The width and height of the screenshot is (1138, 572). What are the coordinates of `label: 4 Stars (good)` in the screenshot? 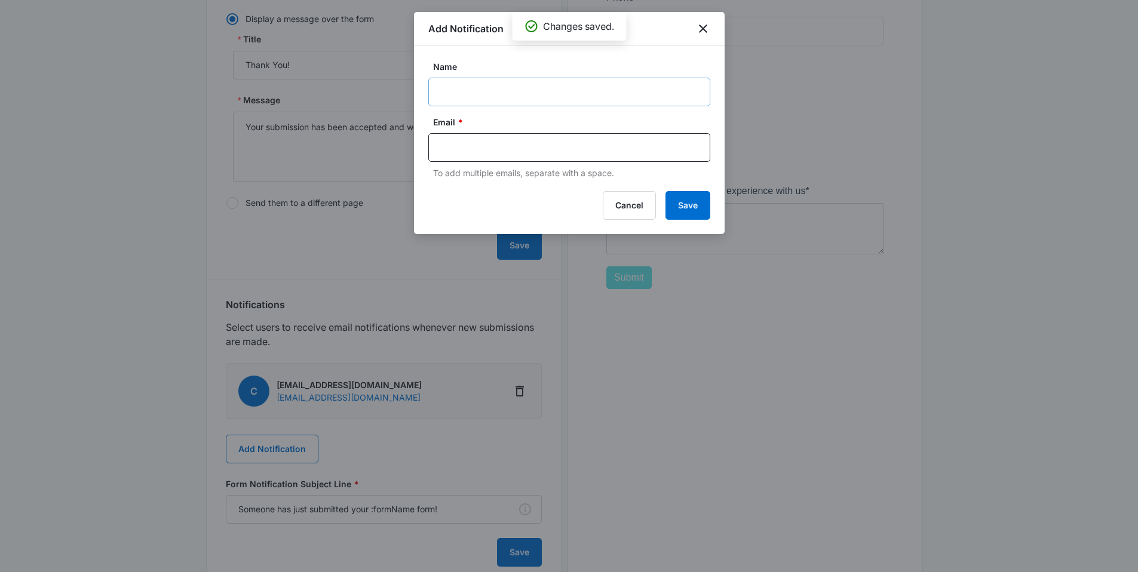 It's located at (42, 246).